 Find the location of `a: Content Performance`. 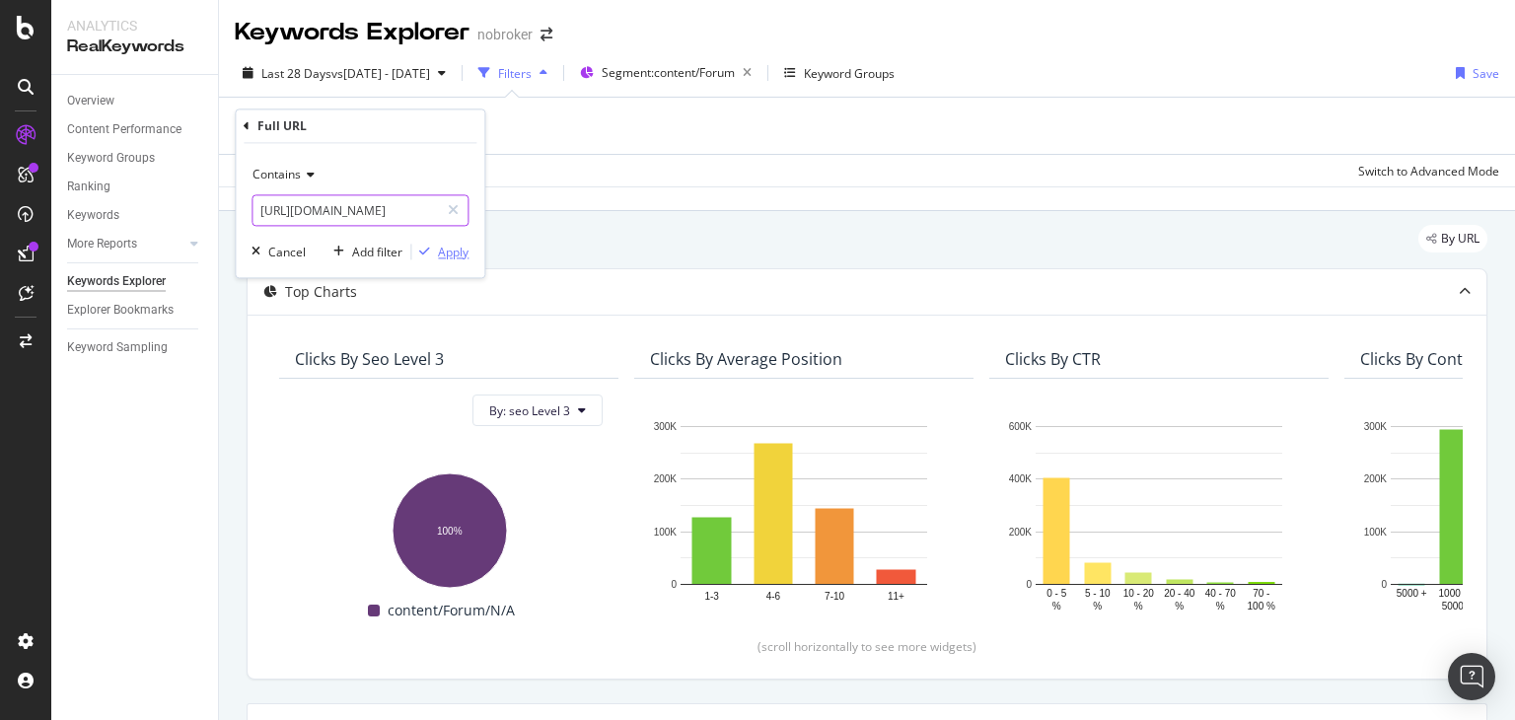

a: Content Performance is located at coordinates (135, 129).